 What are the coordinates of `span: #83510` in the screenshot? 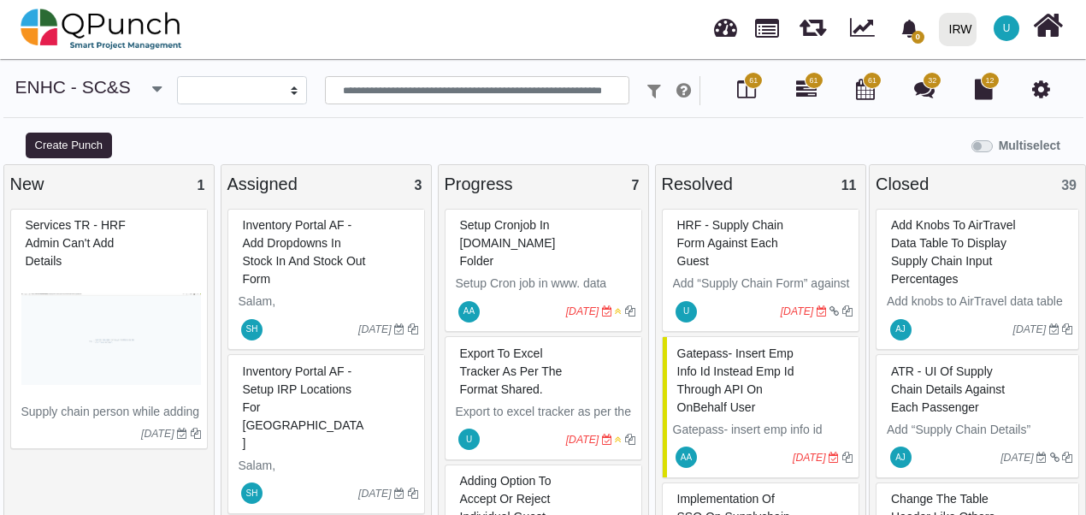 It's located at (511, 371).